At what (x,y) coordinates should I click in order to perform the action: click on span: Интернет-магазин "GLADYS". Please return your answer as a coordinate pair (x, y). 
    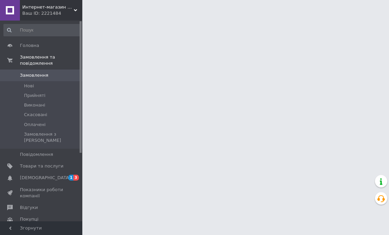
    Looking at the image, I should click on (48, 7).